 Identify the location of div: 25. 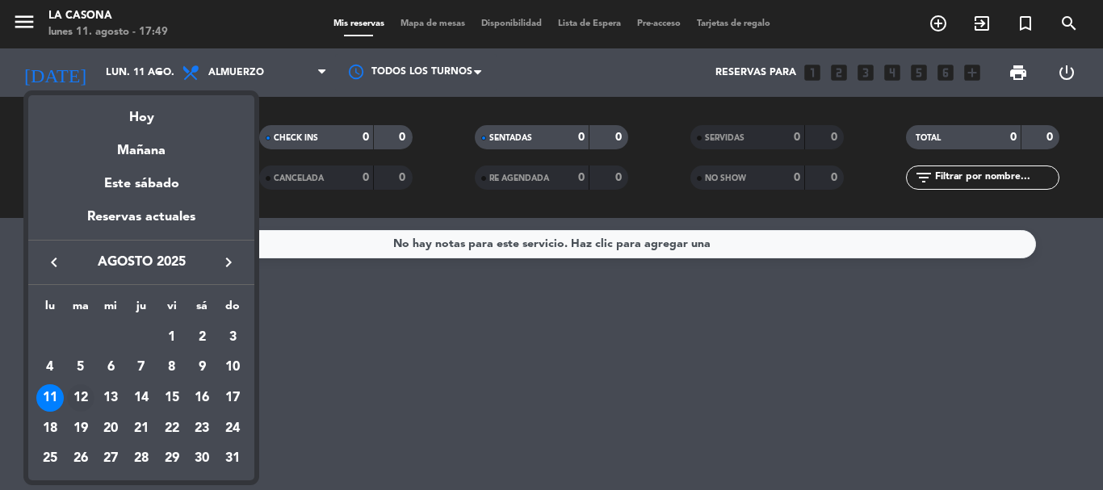
(50, 459).